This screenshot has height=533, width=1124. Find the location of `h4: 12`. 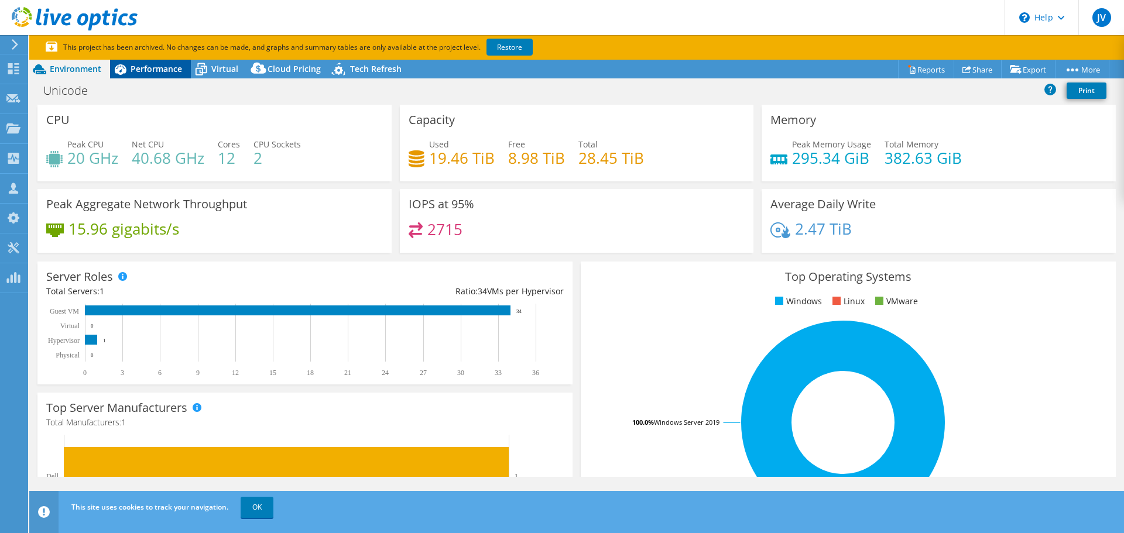

h4: 12 is located at coordinates (229, 158).